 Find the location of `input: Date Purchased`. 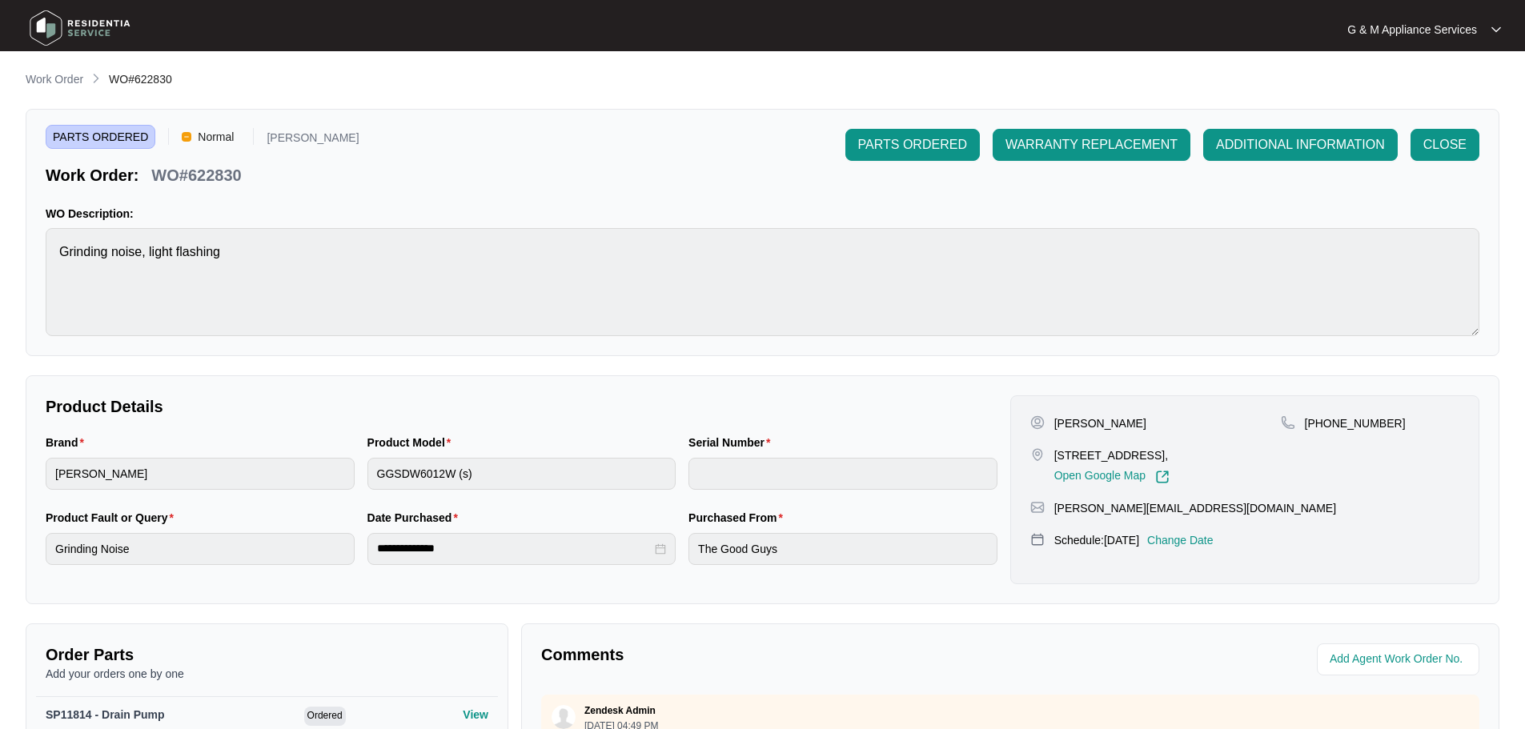

input: Date Purchased is located at coordinates (515, 548).